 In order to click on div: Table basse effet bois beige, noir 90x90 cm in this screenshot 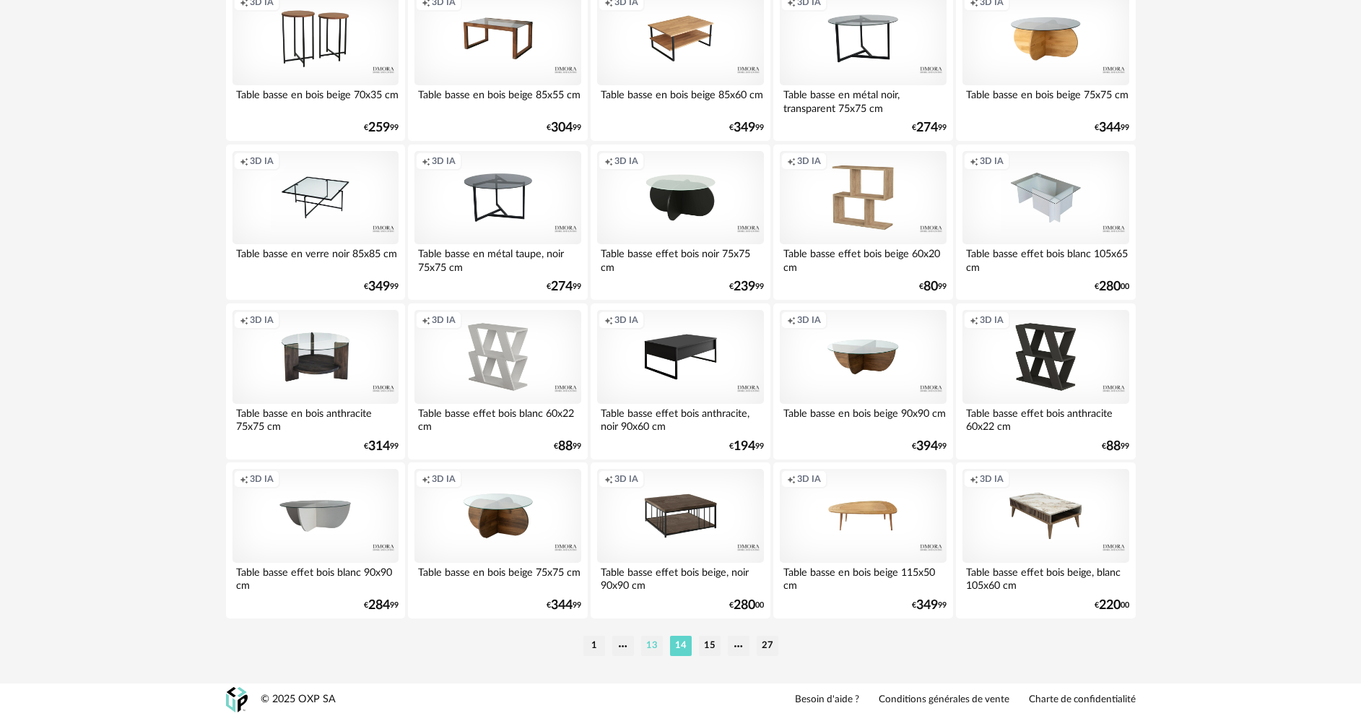, I will do `click(680, 577)`.